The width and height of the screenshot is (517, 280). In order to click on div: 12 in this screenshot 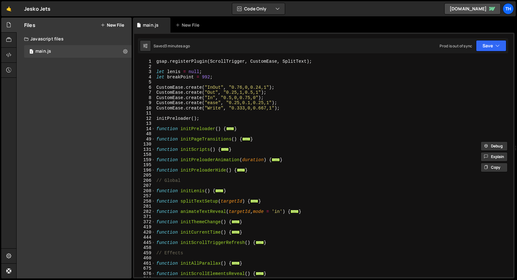, I will do `click(145, 118)`.